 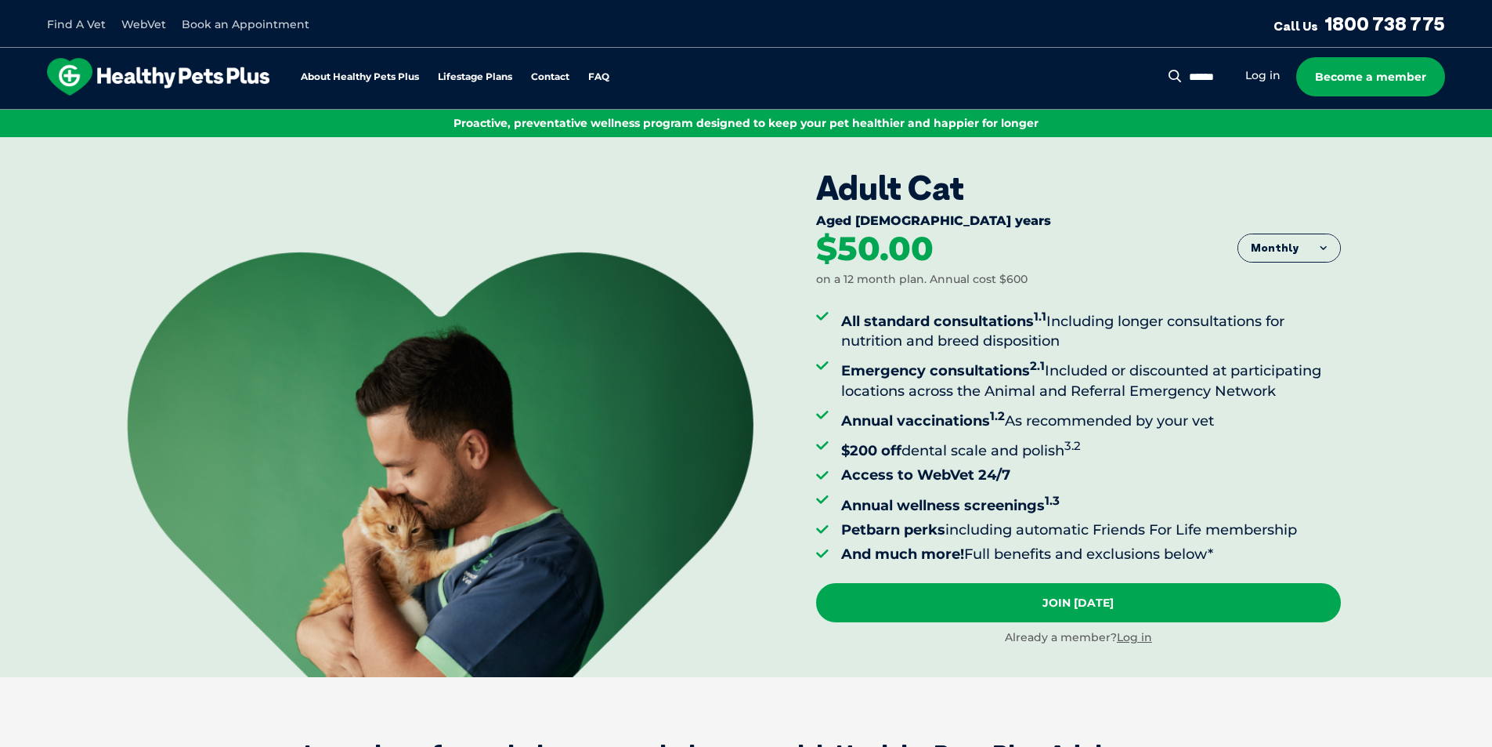 I want to click on a: WebVet, so click(x=143, y=24).